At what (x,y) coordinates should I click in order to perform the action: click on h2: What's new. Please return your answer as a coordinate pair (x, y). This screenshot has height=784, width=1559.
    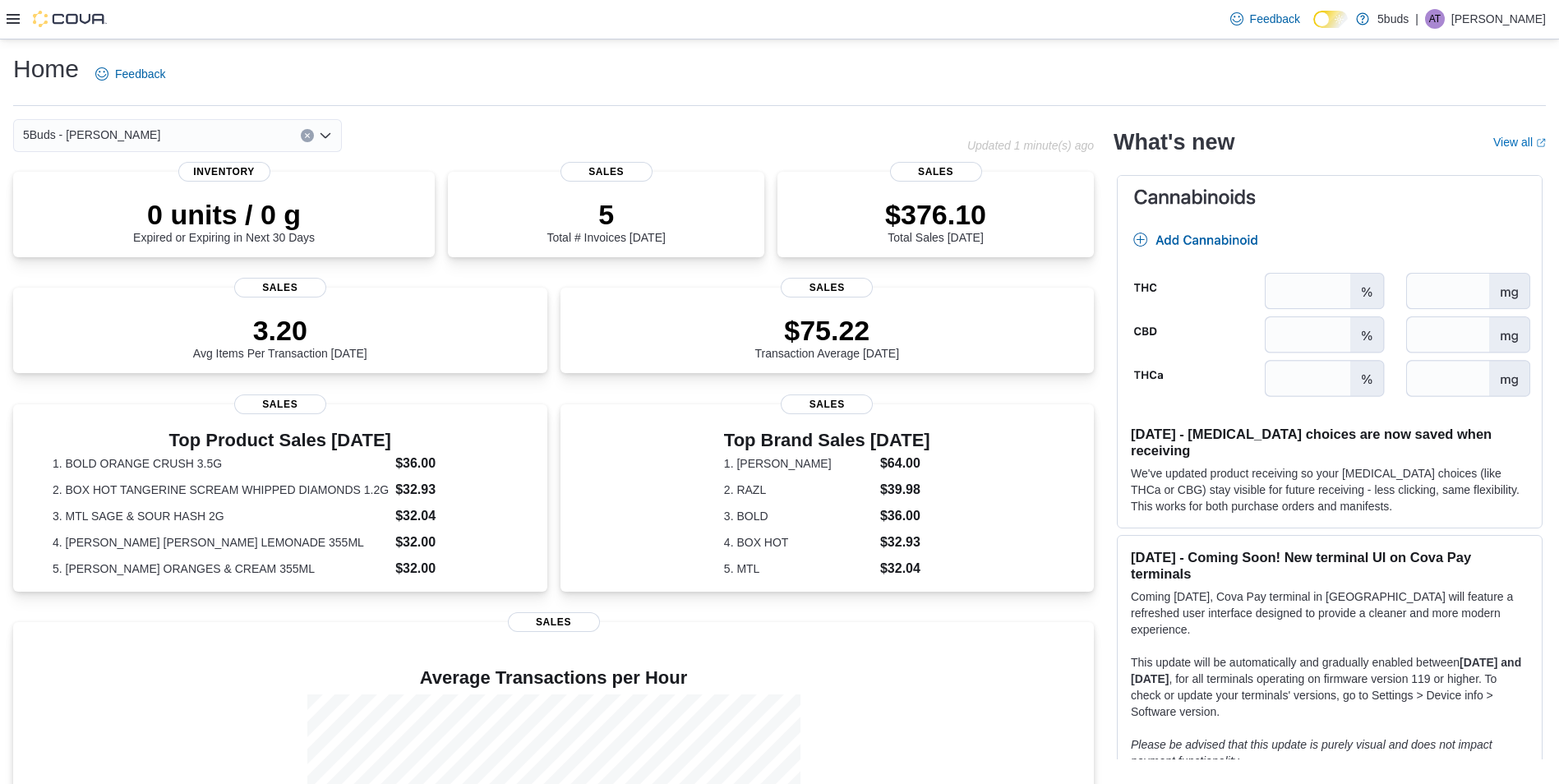
    Looking at the image, I should click on (1173, 142).